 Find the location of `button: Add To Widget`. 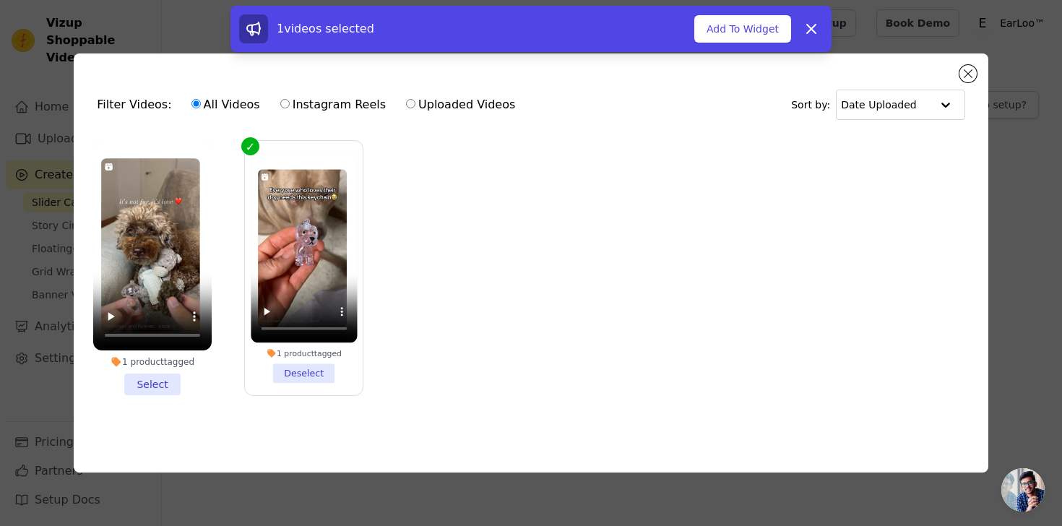

button: Add To Widget is located at coordinates (743, 29).